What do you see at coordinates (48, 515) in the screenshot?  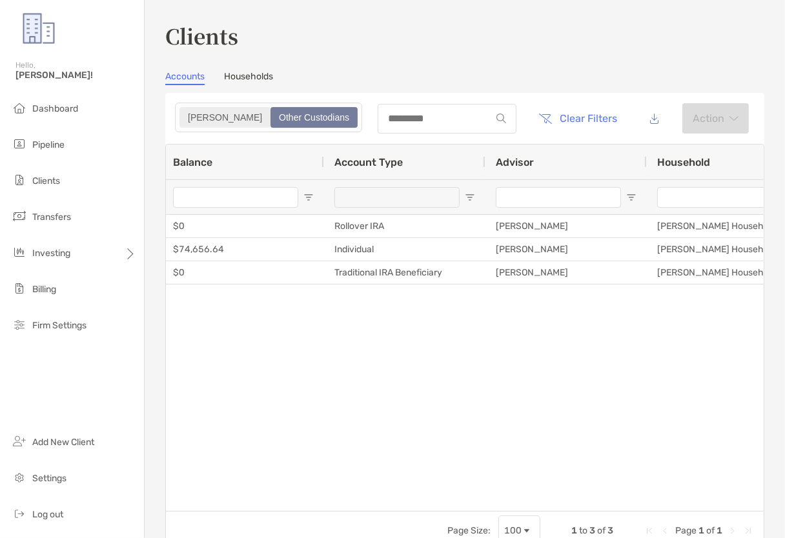 I see `span: Log out` at bounding box center [48, 515].